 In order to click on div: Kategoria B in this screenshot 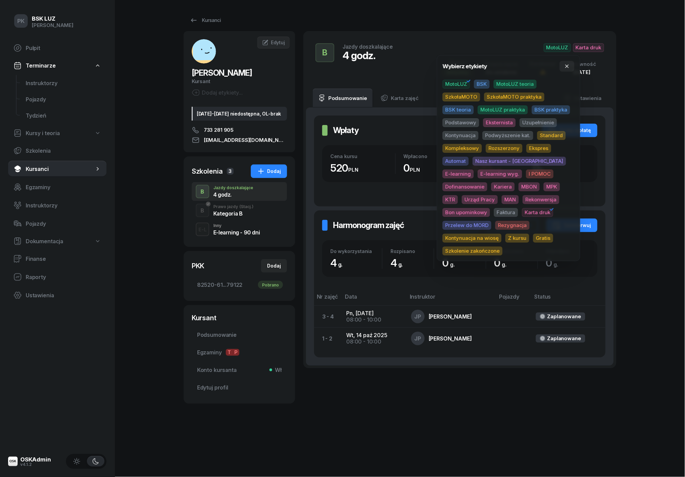, I will do `click(233, 214)`.